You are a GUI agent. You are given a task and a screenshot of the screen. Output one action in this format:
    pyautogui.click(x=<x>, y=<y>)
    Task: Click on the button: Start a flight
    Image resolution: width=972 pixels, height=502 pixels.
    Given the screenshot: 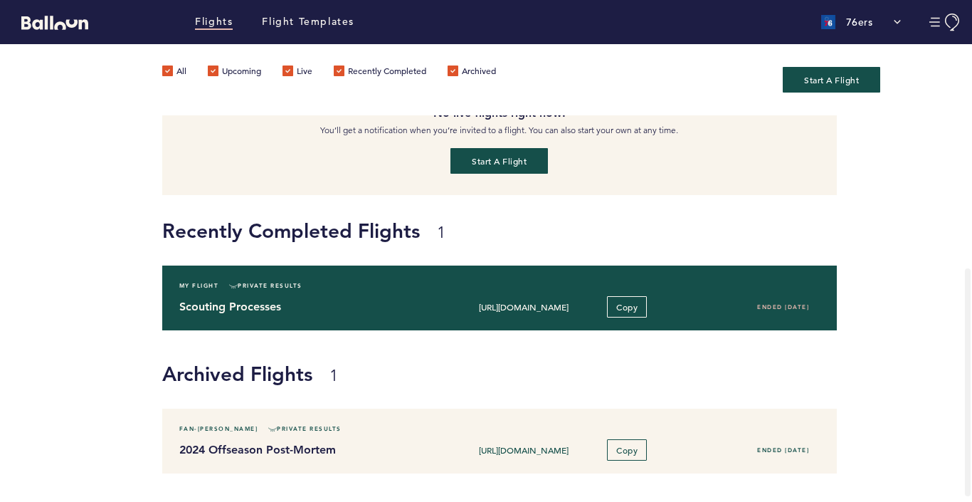 What is the action you would take?
    pyautogui.click(x=499, y=161)
    